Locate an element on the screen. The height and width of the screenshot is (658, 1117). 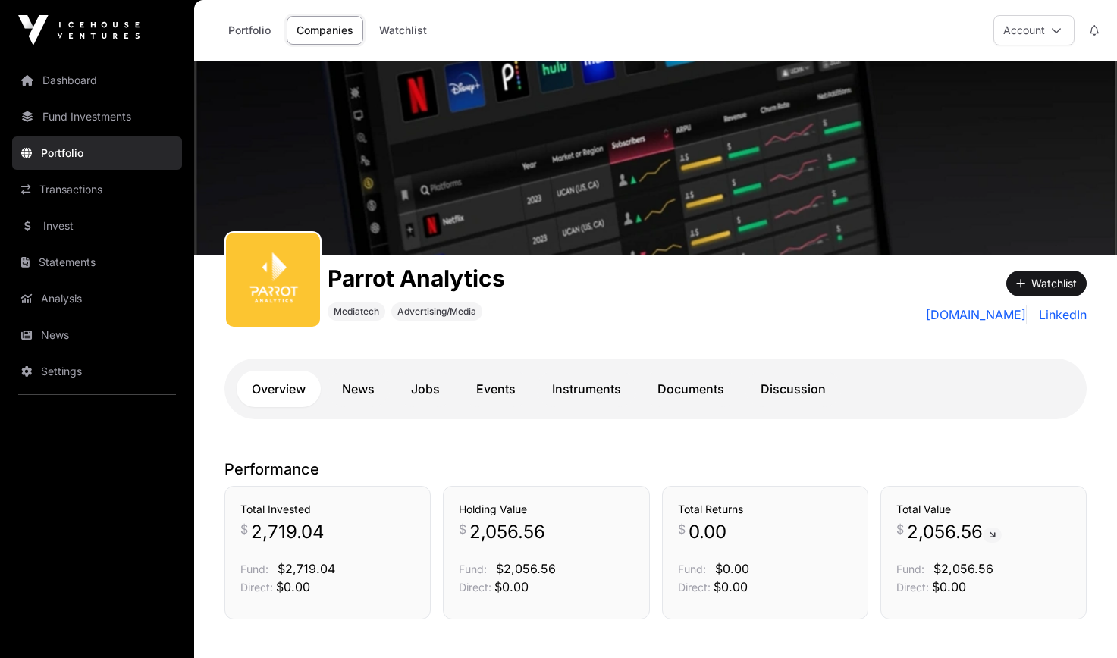
a: Transactions is located at coordinates (97, 190).